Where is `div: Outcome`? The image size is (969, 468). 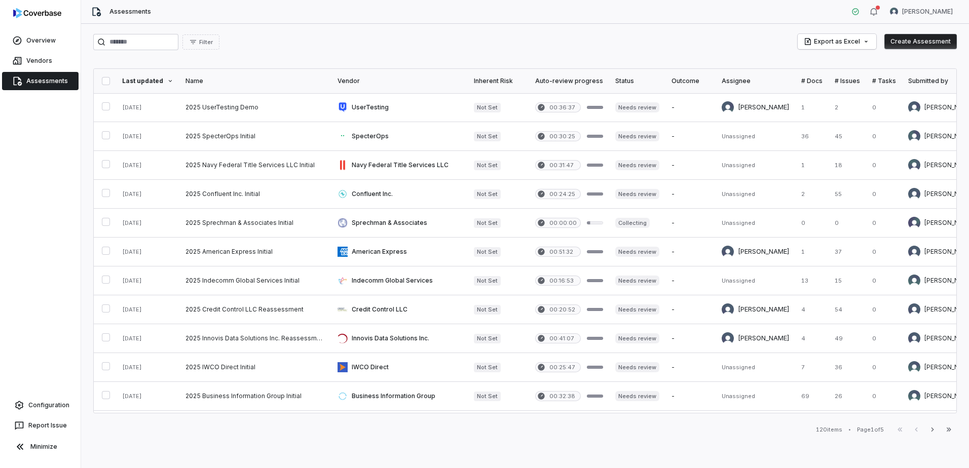 div: Outcome is located at coordinates (690, 81).